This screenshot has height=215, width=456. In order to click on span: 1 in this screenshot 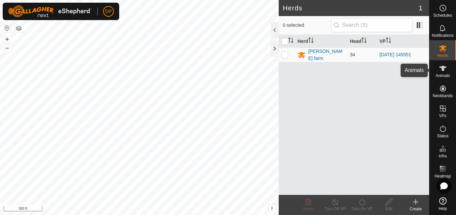, I will do `click(420, 8)`.